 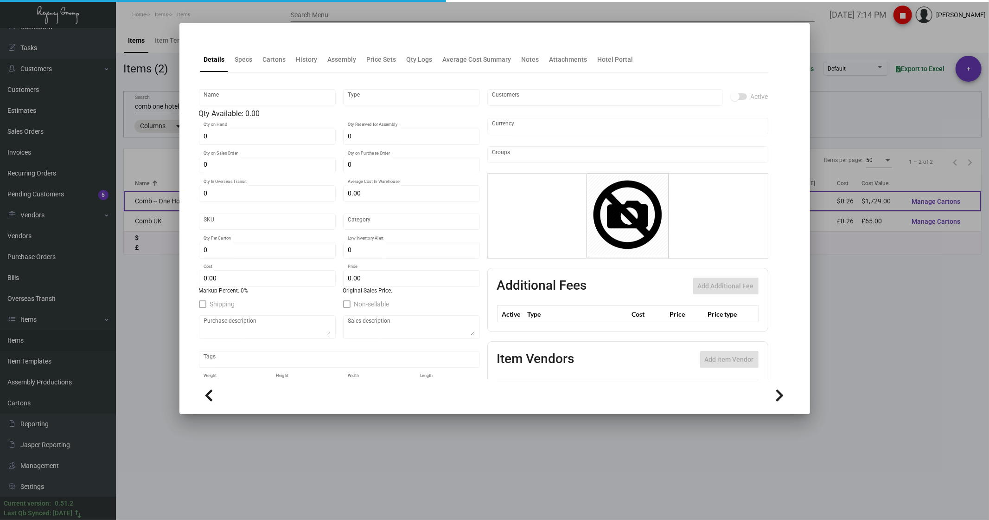 What do you see at coordinates (569, 59) in the screenshot?
I see `div: Attachments` at bounding box center [569, 59].